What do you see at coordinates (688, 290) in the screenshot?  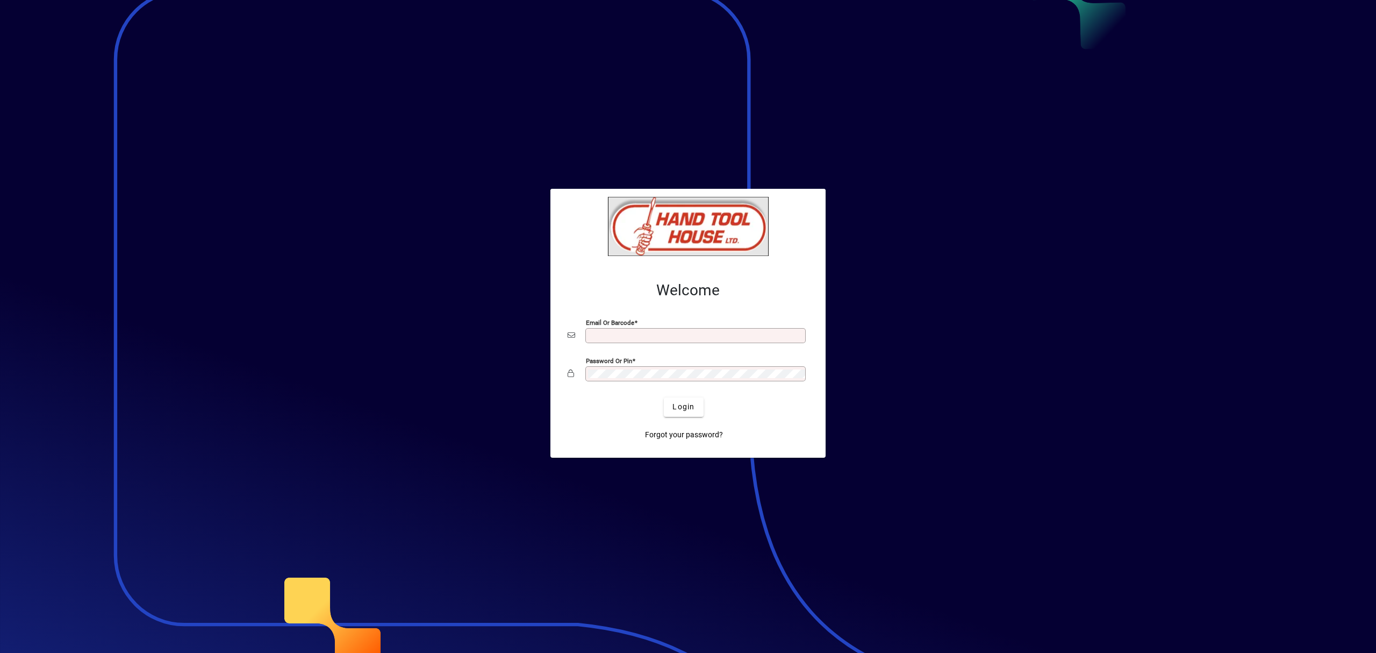 I see `h2: Welcome` at bounding box center [688, 290].